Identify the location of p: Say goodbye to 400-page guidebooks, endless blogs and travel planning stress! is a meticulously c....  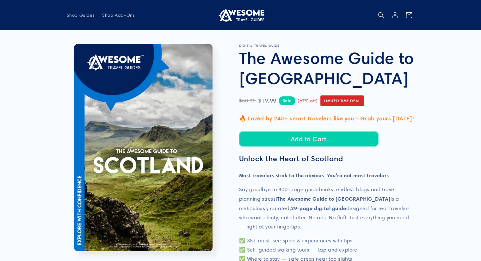
(327, 208).